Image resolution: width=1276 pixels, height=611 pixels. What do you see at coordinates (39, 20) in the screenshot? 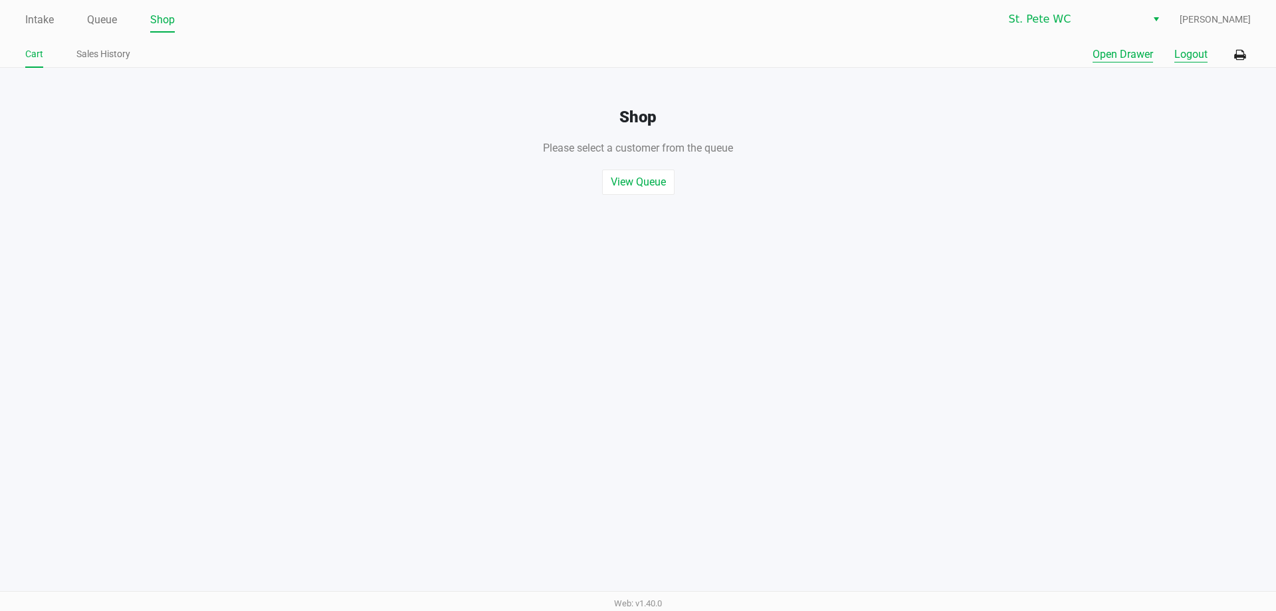
I see `a: Intake` at bounding box center [39, 20].